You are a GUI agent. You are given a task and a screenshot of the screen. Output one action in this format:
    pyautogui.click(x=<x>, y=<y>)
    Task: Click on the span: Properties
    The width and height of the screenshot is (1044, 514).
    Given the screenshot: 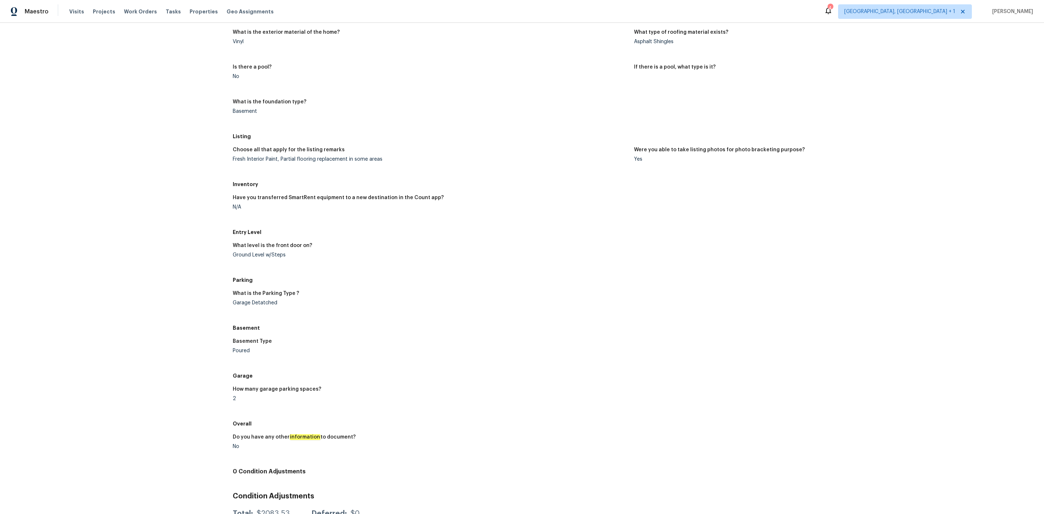 What is the action you would take?
    pyautogui.click(x=204, y=12)
    